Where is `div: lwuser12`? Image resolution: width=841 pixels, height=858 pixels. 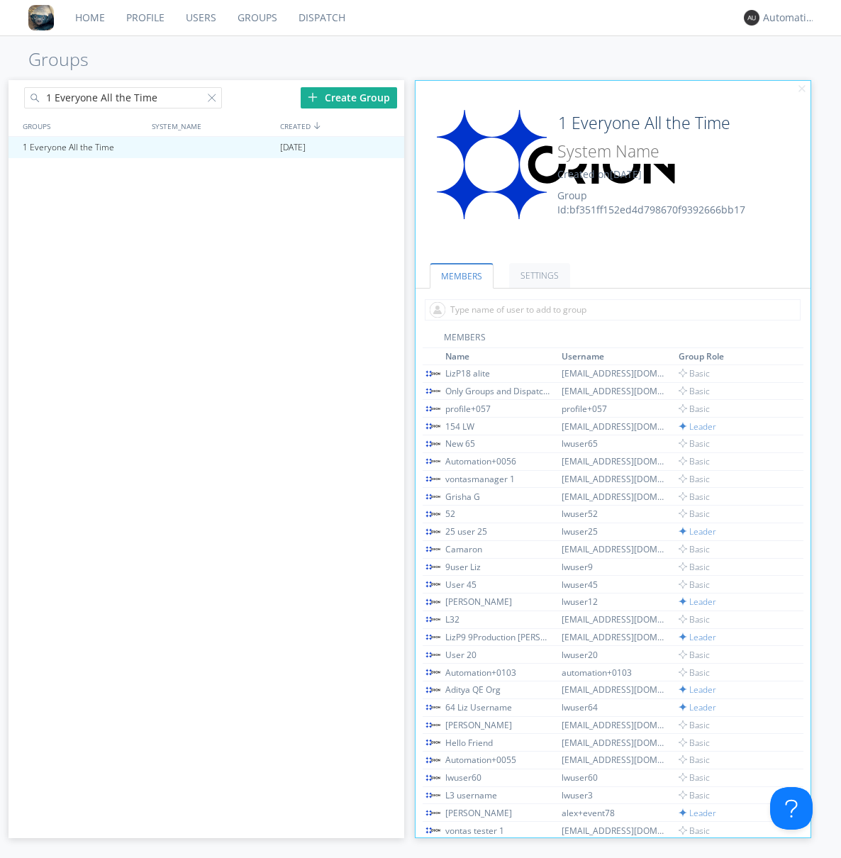 div: lwuser12 is located at coordinates (614, 601).